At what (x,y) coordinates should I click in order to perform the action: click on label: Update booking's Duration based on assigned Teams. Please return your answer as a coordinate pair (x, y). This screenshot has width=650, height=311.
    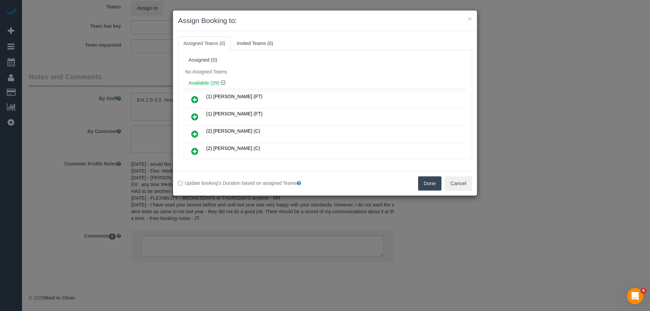
    Looking at the image, I should click on (249, 183).